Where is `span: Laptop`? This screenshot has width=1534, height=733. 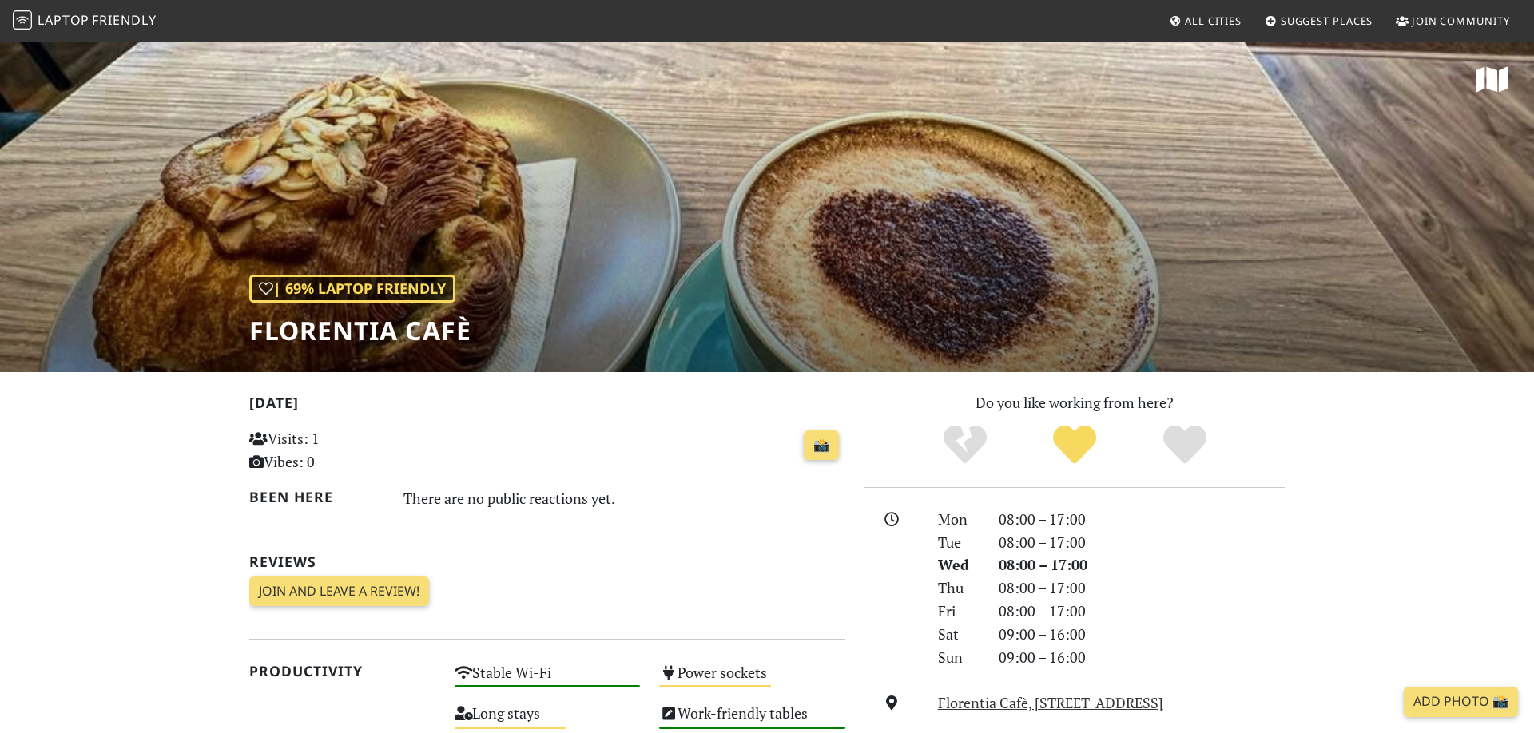
span: Laptop is located at coordinates (63, 20).